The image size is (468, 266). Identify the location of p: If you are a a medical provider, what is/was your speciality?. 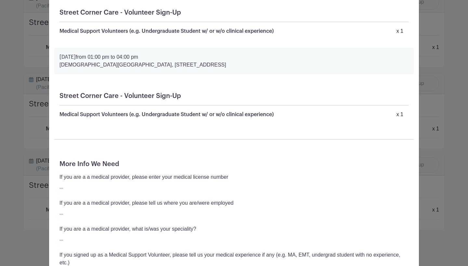
(128, 229).